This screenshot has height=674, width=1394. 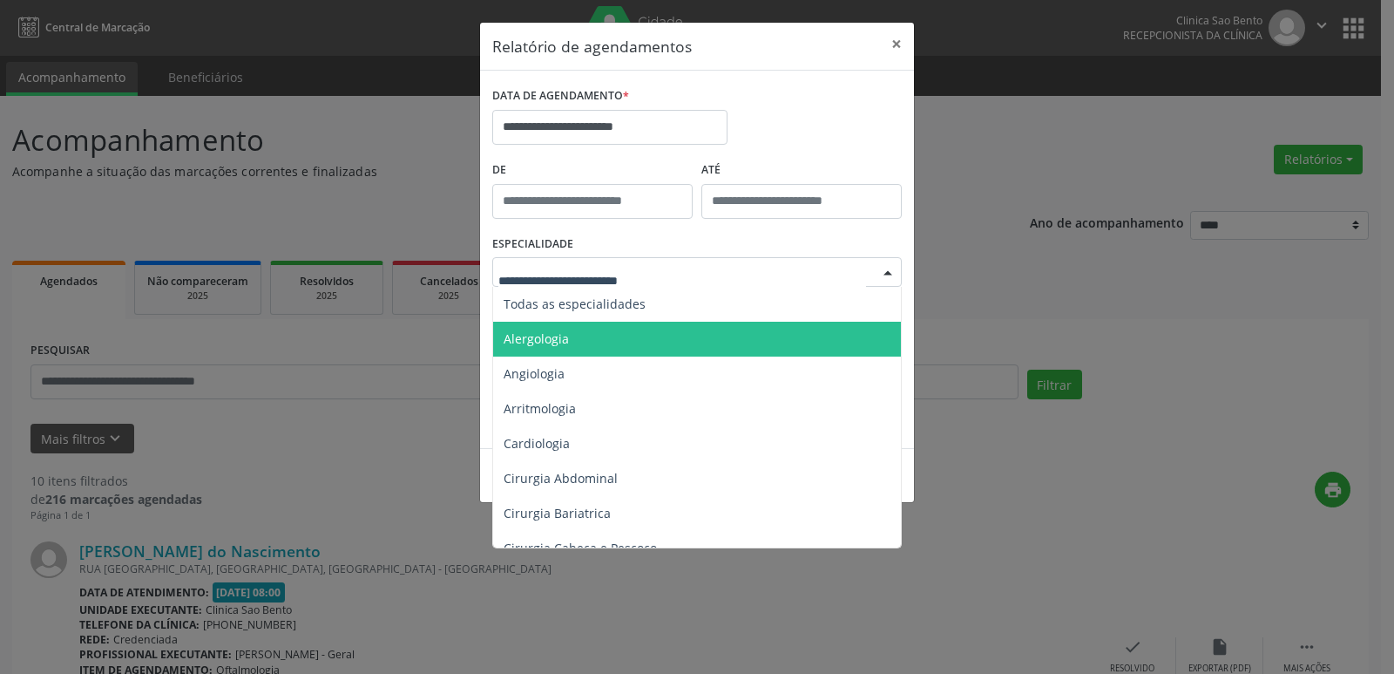 What do you see at coordinates (560, 96) in the screenshot?
I see `label: DATA DE AGENDAMENTO` at bounding box center [560, 96].